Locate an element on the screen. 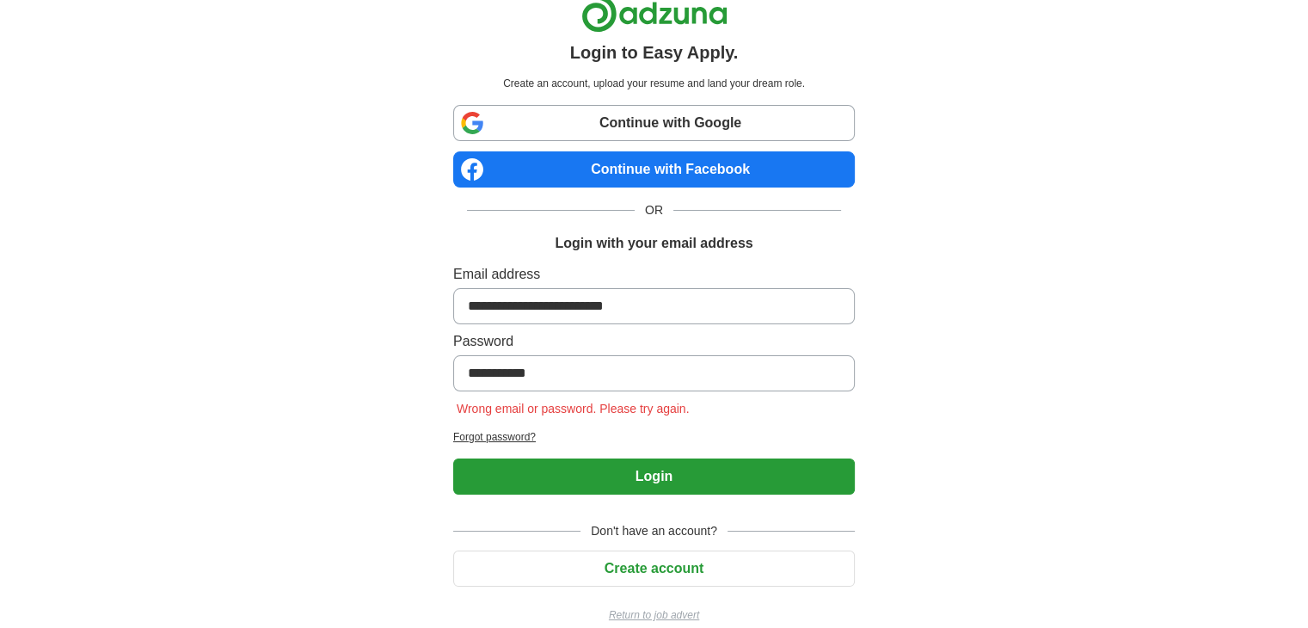 Image resolution: width=1308 pixels, height=628 pixels. h1: Login to Easy Apply. is located at coordinates (654, 52).